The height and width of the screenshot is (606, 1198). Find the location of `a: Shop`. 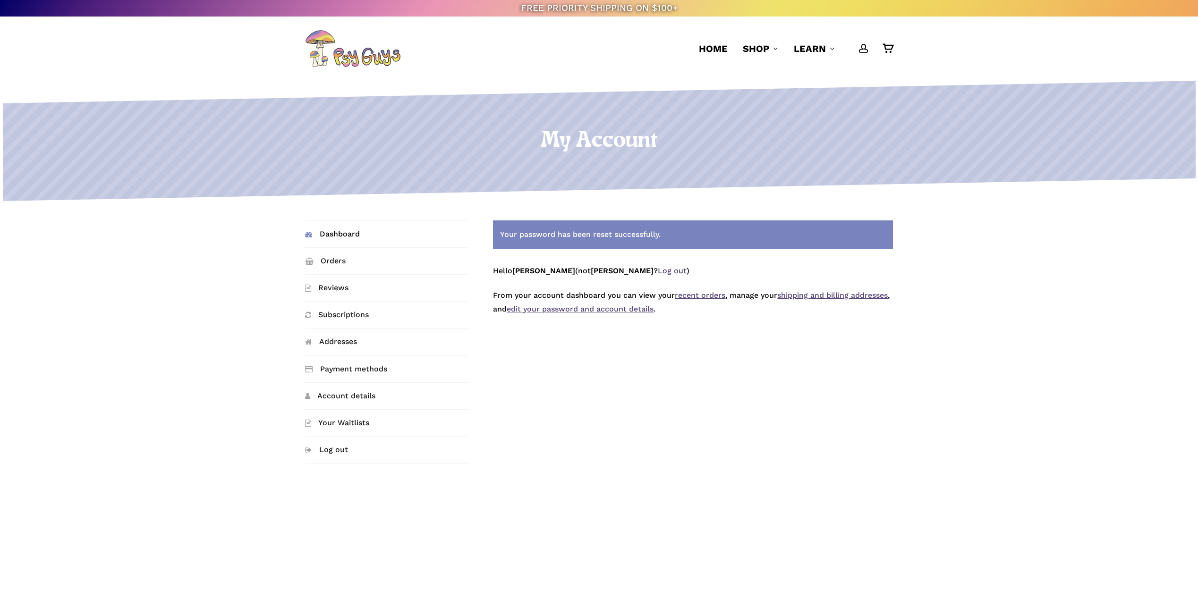

a: Shop is located at coordinates (761, 49).